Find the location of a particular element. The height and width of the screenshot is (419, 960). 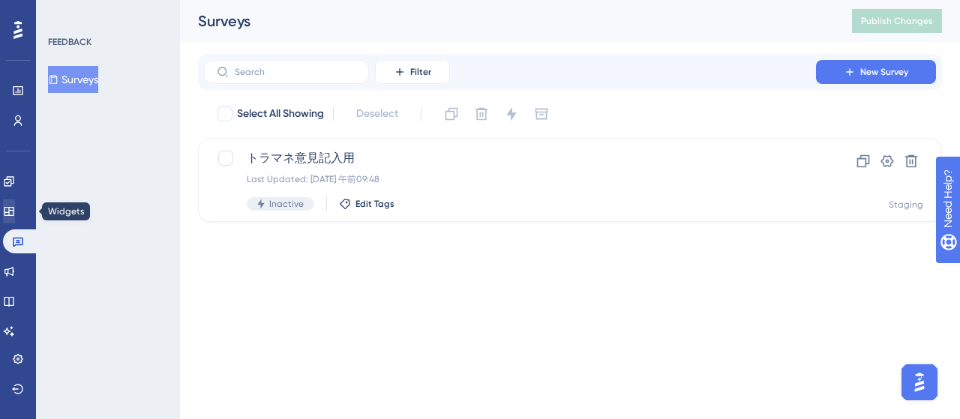

button: Surveys is located at coordinates (73, 79).